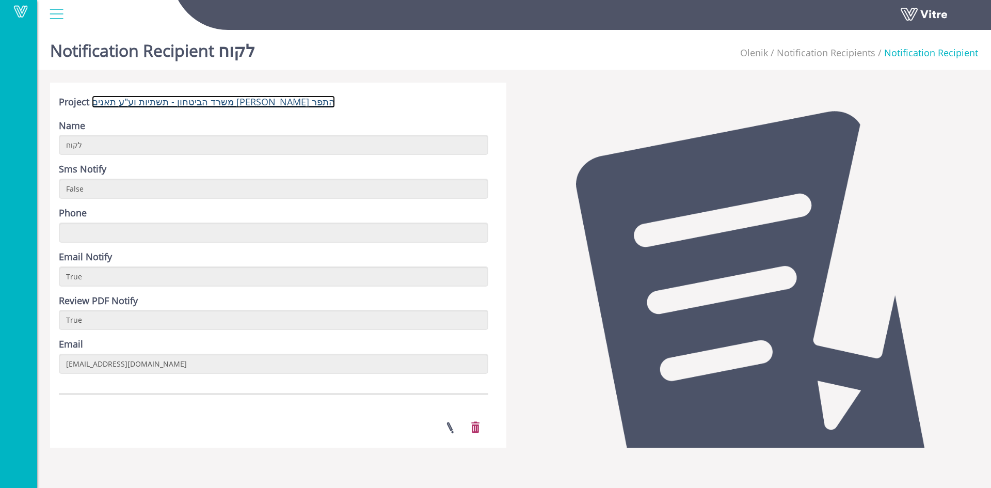 The image size is (991, 488). Describe the element at coordinates (98, 301) in the screenshot. I see `label: Review PDF Notify` at that location.